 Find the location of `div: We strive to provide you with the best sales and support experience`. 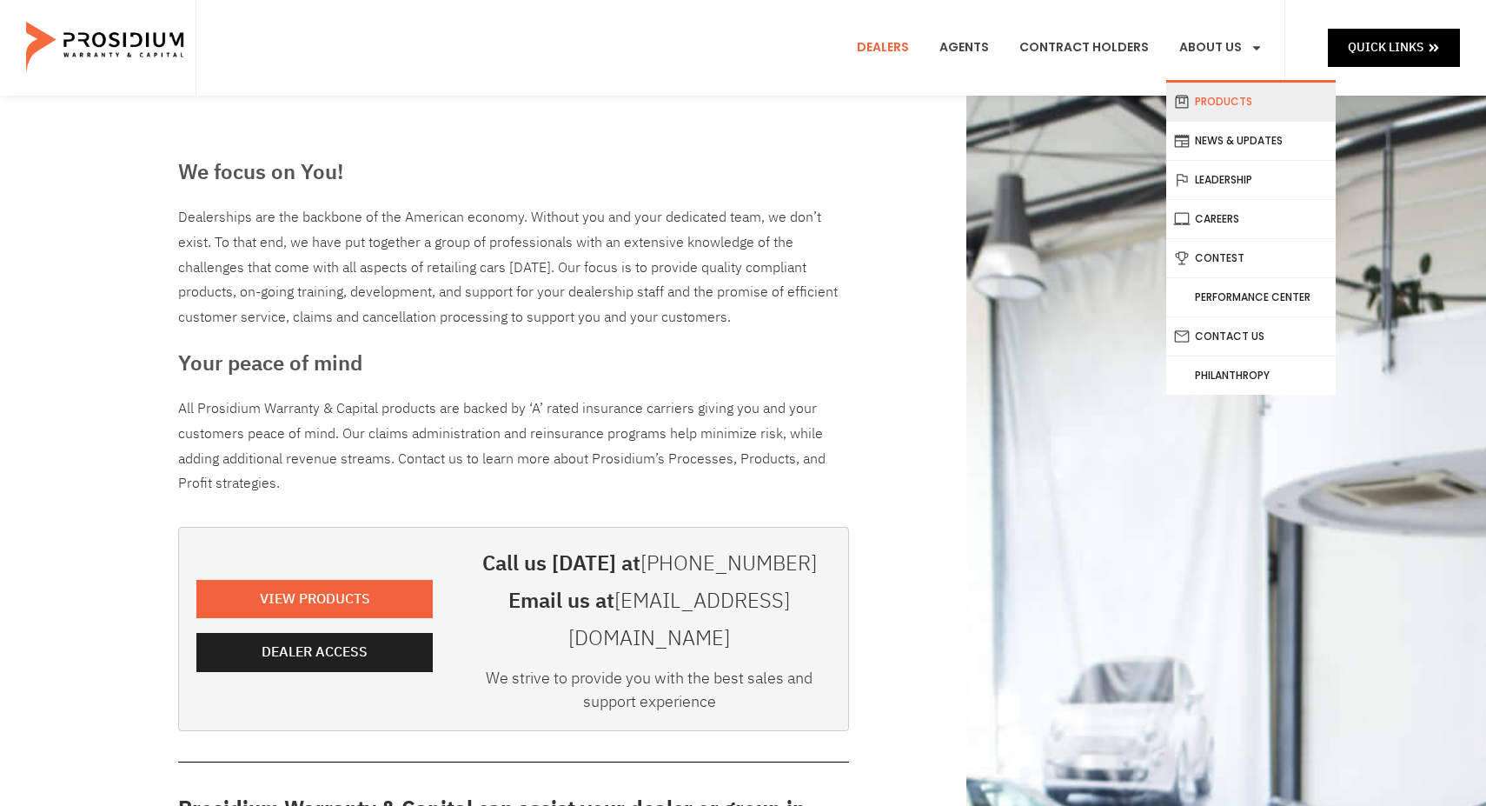

div: We strive to provide you with the best sales and support experience is located at coordinates (649, 694).